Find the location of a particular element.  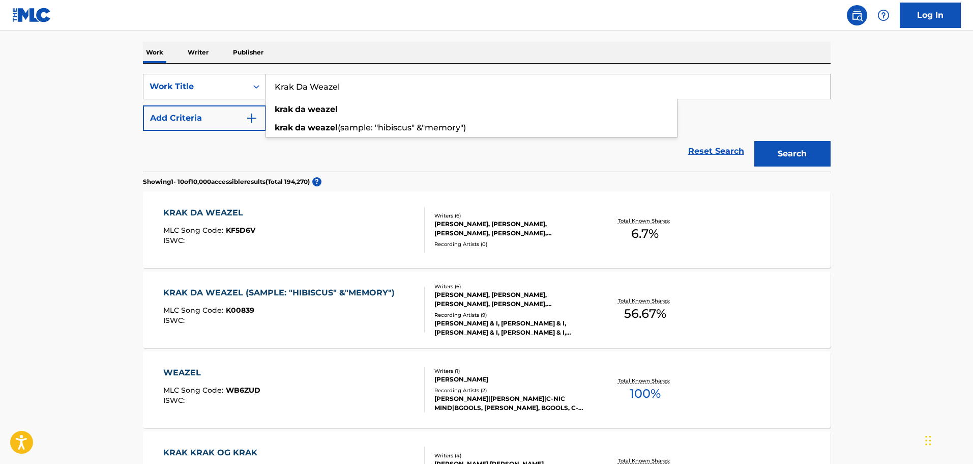

span: WB6ZUD is located at coordinates (243, 390).